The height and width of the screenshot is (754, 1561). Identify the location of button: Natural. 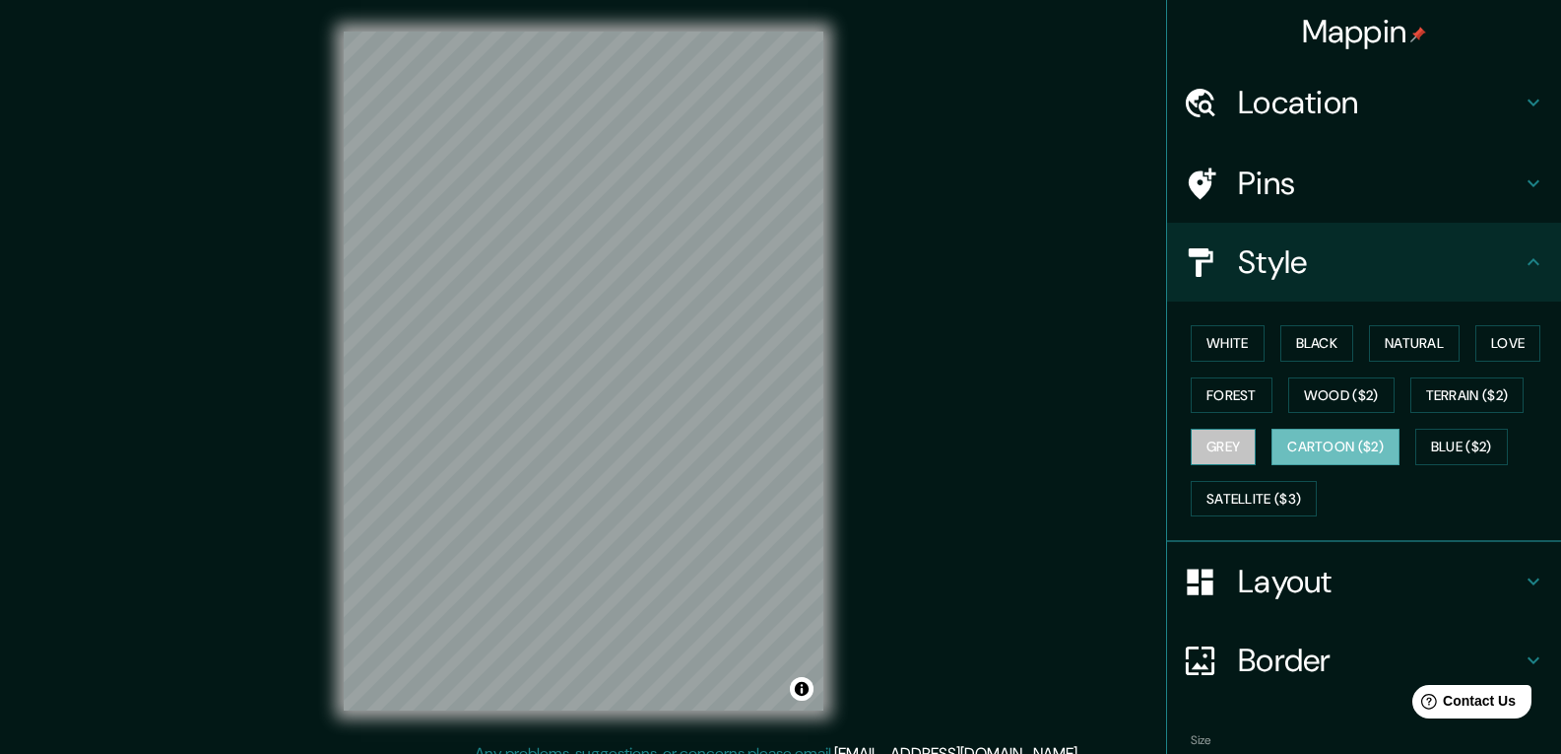
(1414, 343).